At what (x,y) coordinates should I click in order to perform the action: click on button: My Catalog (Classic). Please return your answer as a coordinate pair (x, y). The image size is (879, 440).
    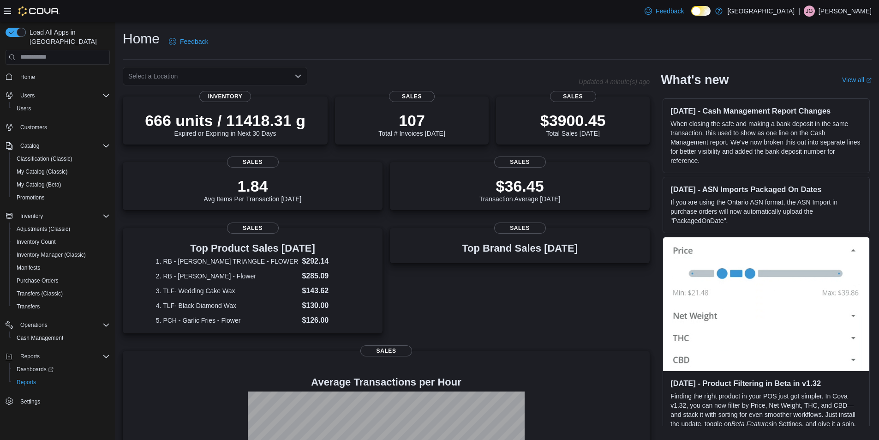
    Looking at the image, I should click on (61, 172).